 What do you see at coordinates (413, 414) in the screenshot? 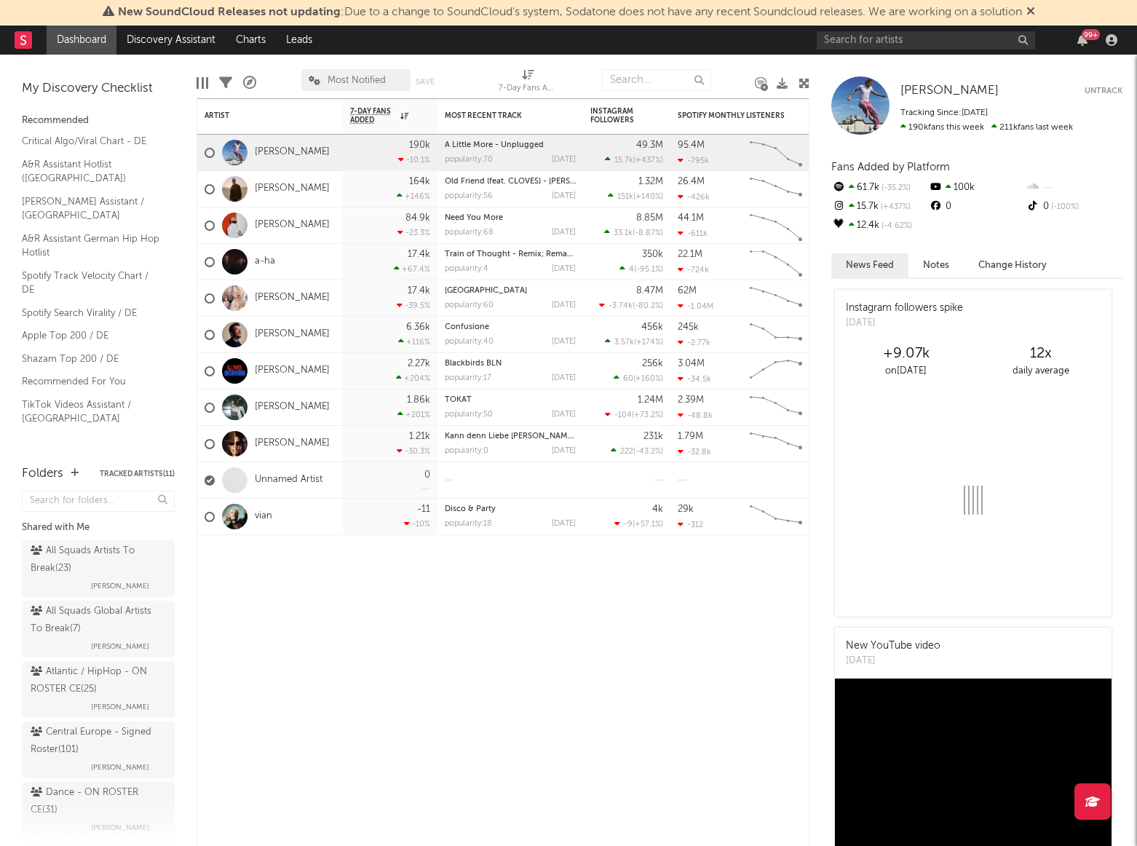
I see `div: +201 %` at bounding box center [413, 414].